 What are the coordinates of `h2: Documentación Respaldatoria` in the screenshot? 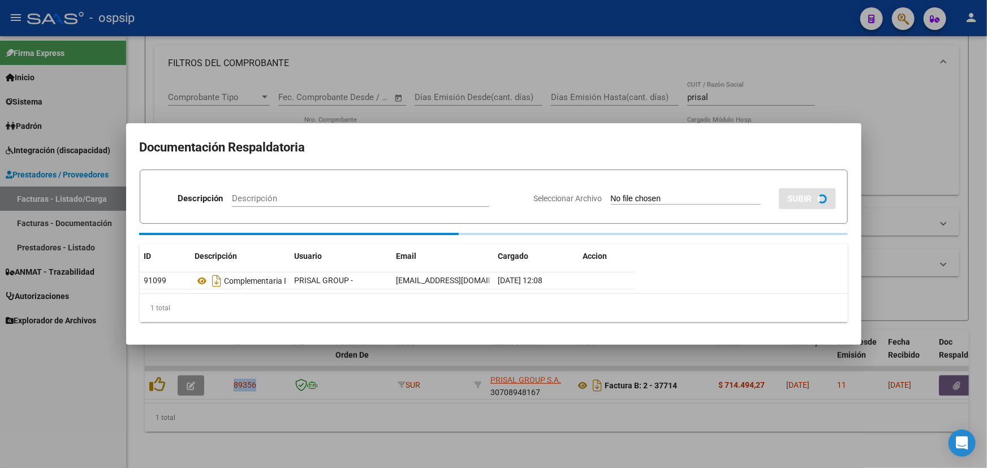 It's located at (494, 148).